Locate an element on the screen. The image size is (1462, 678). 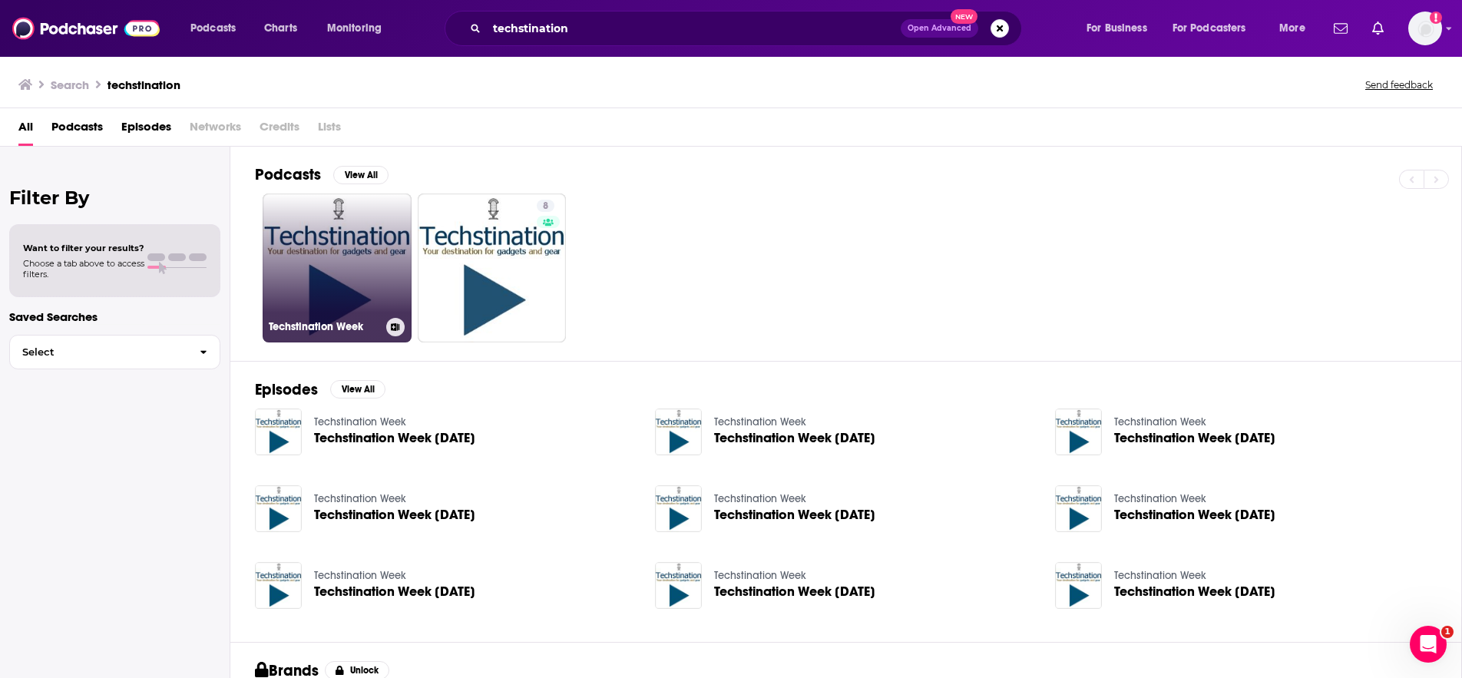
span: Select is located at coordinates (98, 352).